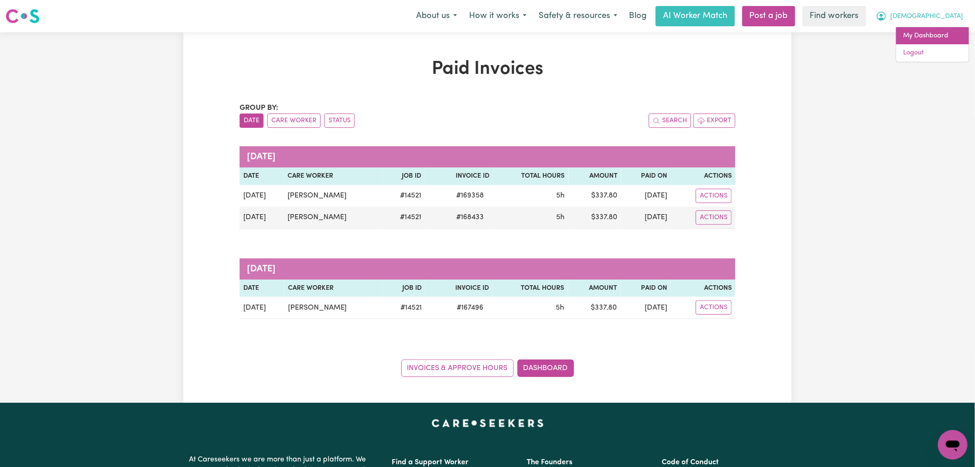 The width and height of the screenshot is (975, 467). I want to click on a: Careseekers home page, so click(488, 423).